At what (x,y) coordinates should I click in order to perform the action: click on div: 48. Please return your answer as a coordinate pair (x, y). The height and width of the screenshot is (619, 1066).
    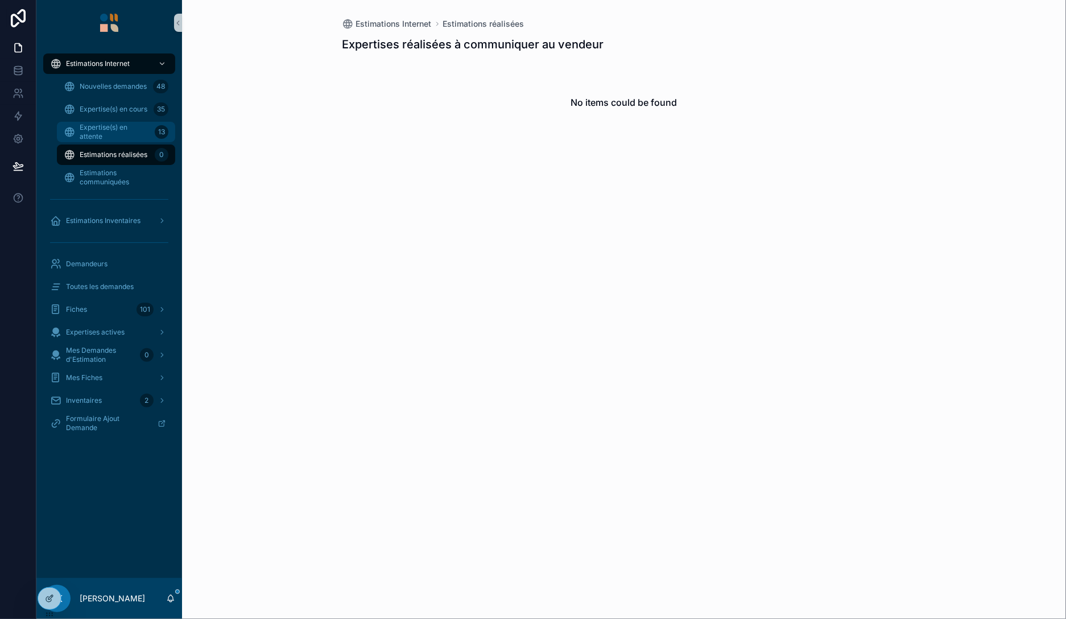
    Looking at the image, I should click on (160, 86).